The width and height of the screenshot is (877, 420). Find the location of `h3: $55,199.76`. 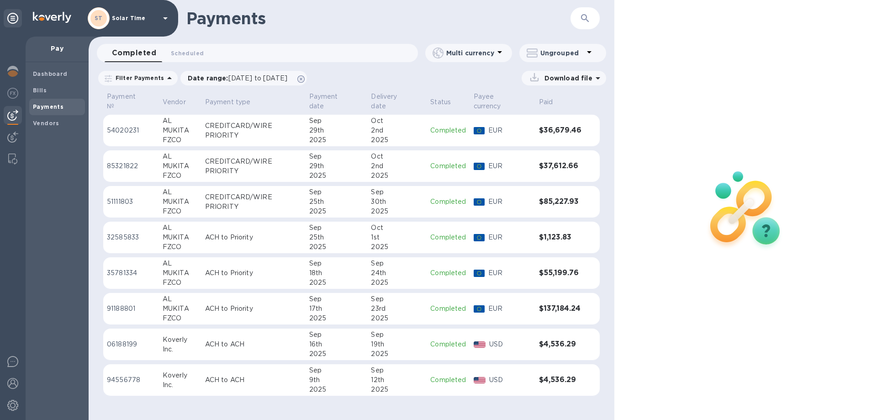

h3: $55,199.76 is located at coordinates (560, 273).